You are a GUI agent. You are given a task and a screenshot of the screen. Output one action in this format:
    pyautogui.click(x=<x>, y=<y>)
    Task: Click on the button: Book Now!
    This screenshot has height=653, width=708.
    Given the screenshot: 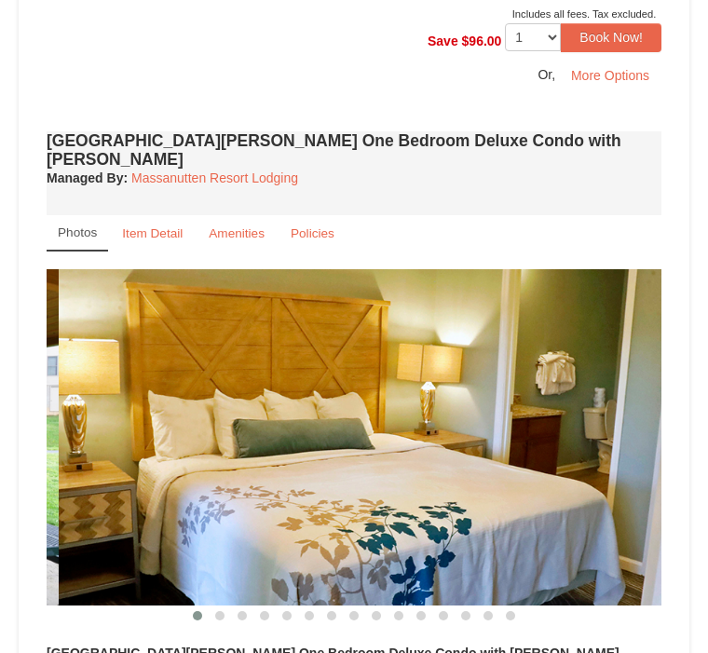 What is the action you would take?
    pyautogui.click(x=611, y=37)
    